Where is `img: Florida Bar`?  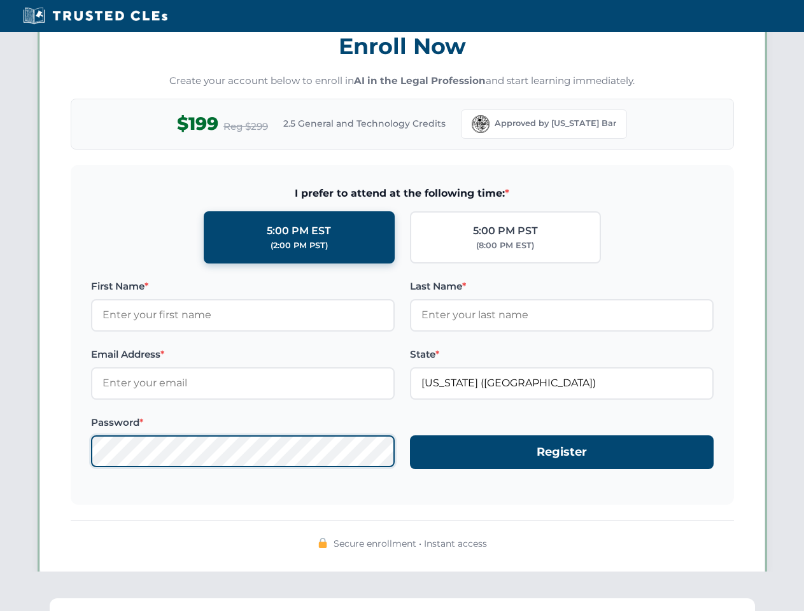 img: Florida Bar is located at coordinates (481, 124).